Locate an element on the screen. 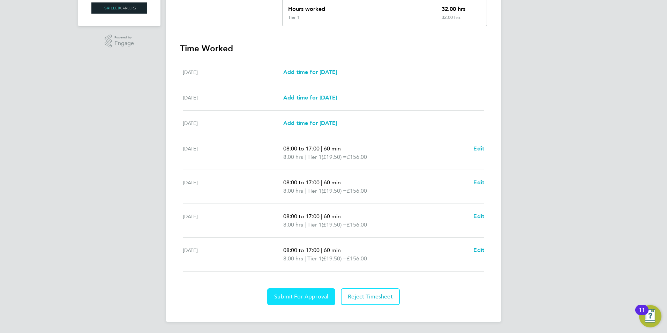  a: Powered byEngage is located at coordinates (119, 41).